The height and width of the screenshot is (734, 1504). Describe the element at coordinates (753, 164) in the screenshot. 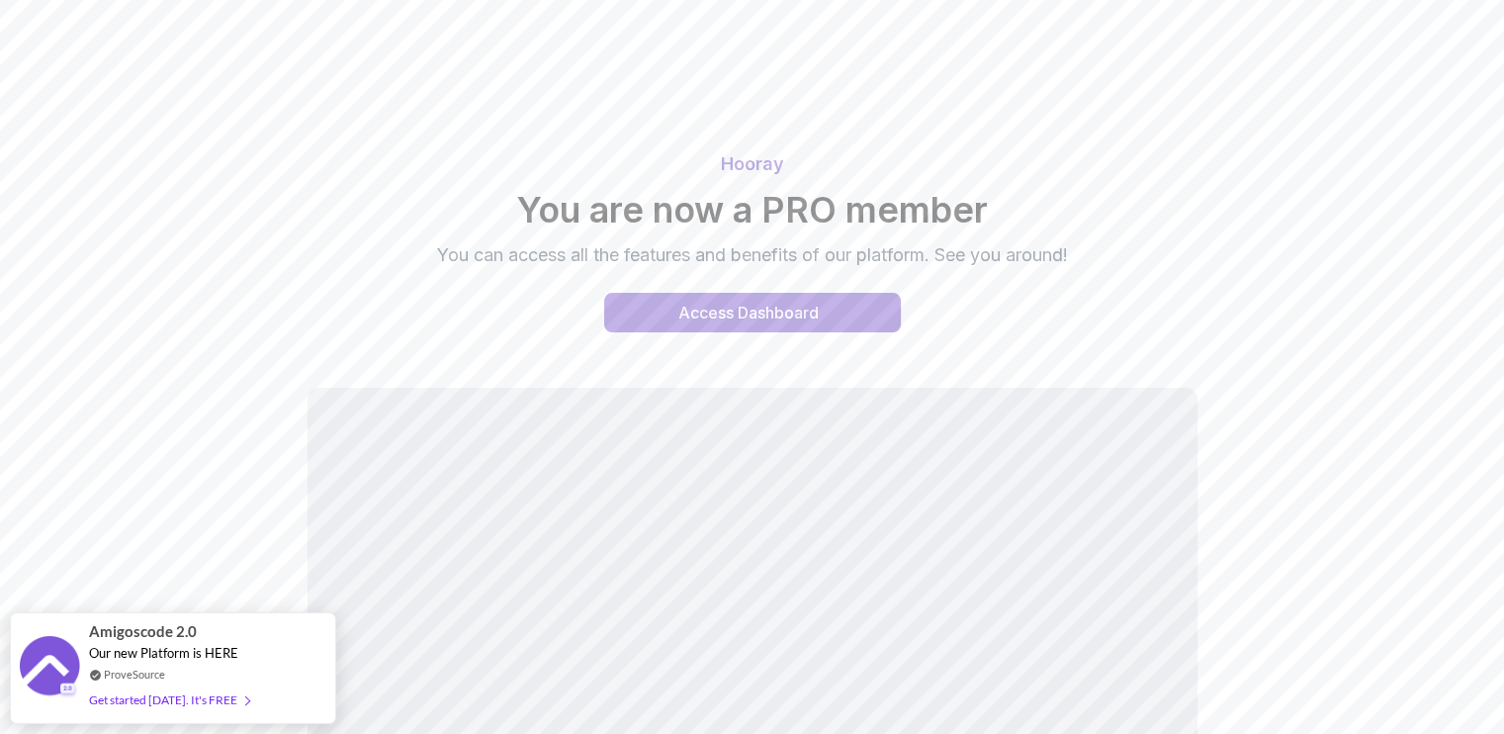

I see `p: Hooray` at that location.